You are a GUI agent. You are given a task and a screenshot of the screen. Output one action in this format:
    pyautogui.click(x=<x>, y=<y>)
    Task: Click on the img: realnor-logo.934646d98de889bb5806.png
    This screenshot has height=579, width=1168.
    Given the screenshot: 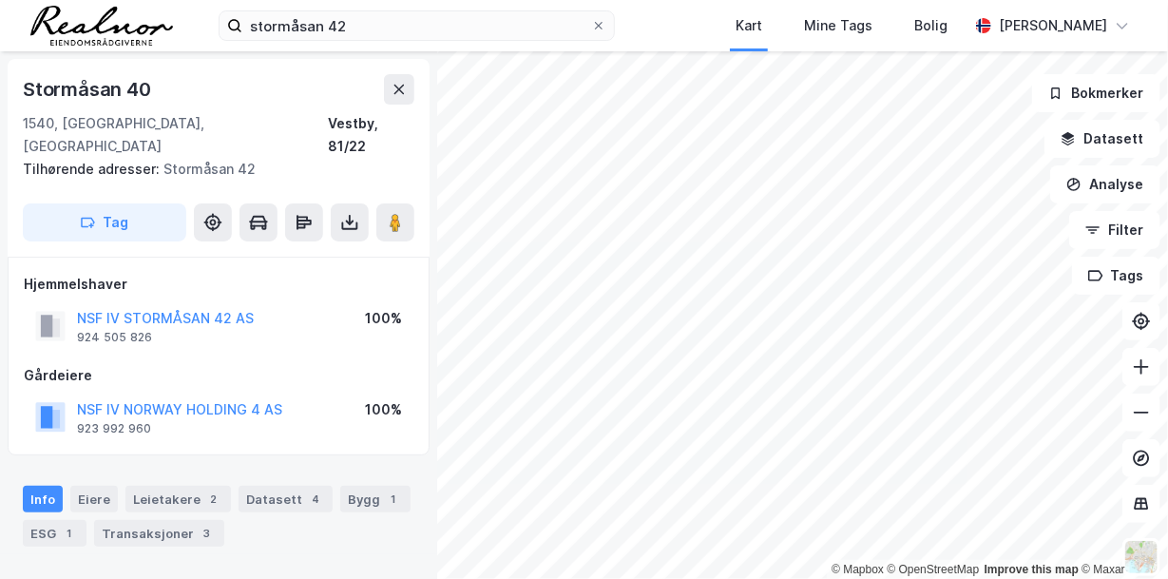 What is the action you would take?
    pyautogui.click(x=102, y=26)
    